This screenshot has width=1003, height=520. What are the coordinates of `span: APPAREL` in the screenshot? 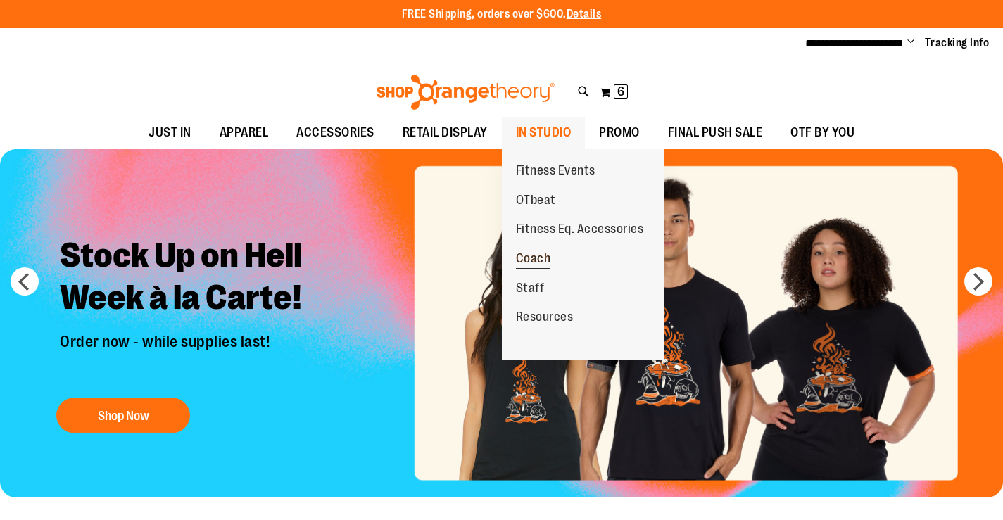 It's located at (244, 132).